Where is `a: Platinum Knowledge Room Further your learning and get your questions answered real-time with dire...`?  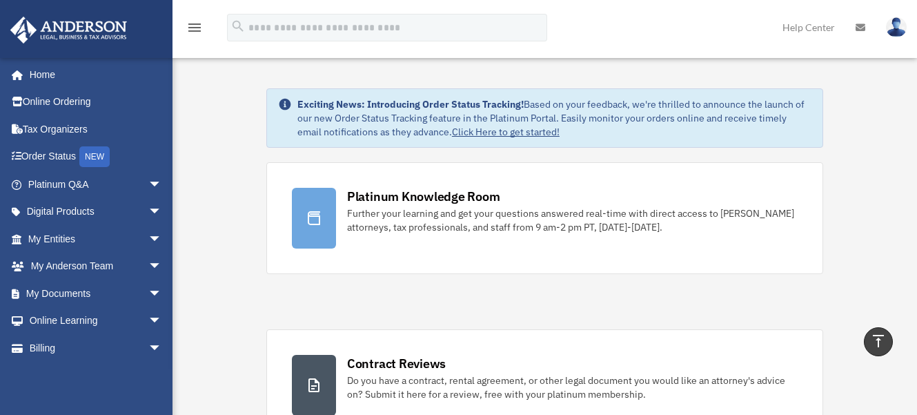
a: Platinum Knowledge Room Further your learning and get your questions answered real-time with dire... is located at coordinates (544, 218).